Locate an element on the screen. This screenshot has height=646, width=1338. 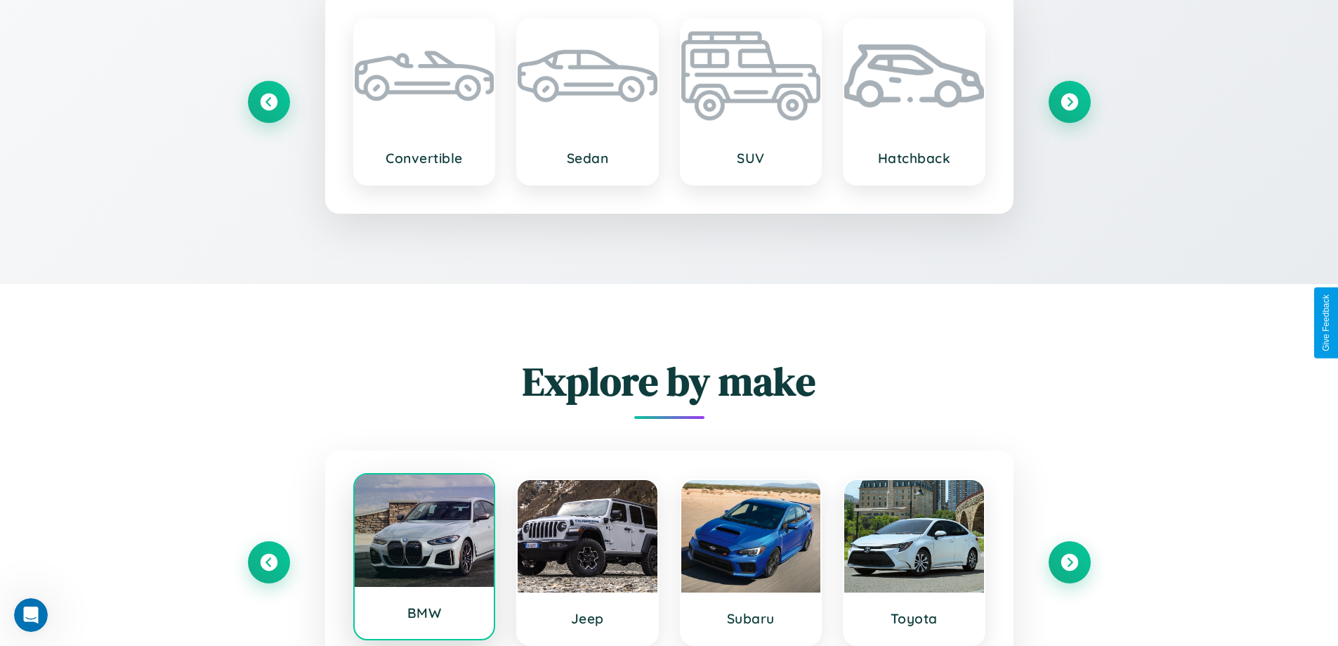
h3: Toyota is located at coordinates (914, 618).